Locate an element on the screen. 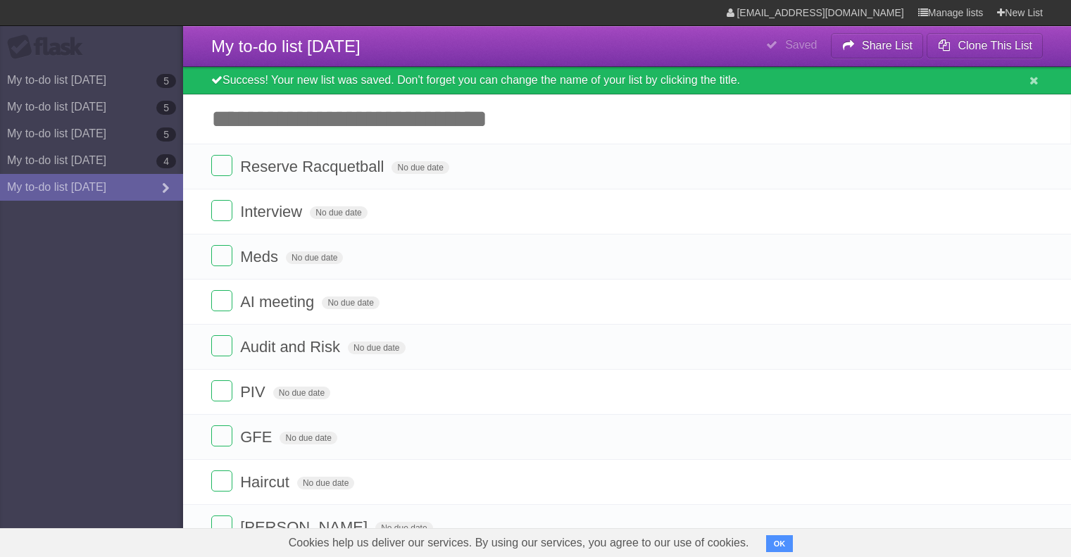 The height and width of the screenshot is (557, 1071). span: Reserve Racquetball is located at coordinates (313, 166).